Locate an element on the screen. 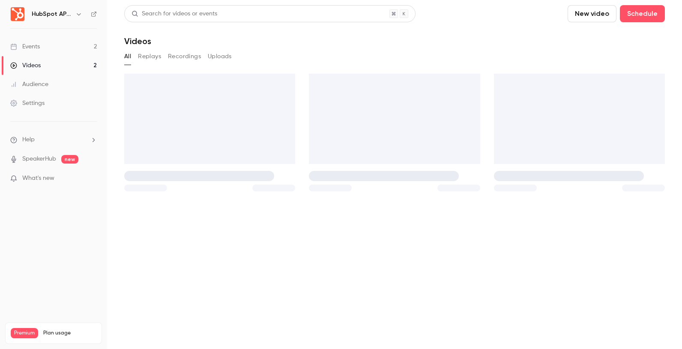 This screenshot has width=682, height=349. span: Plan usage is located at coordinates (70, 333).